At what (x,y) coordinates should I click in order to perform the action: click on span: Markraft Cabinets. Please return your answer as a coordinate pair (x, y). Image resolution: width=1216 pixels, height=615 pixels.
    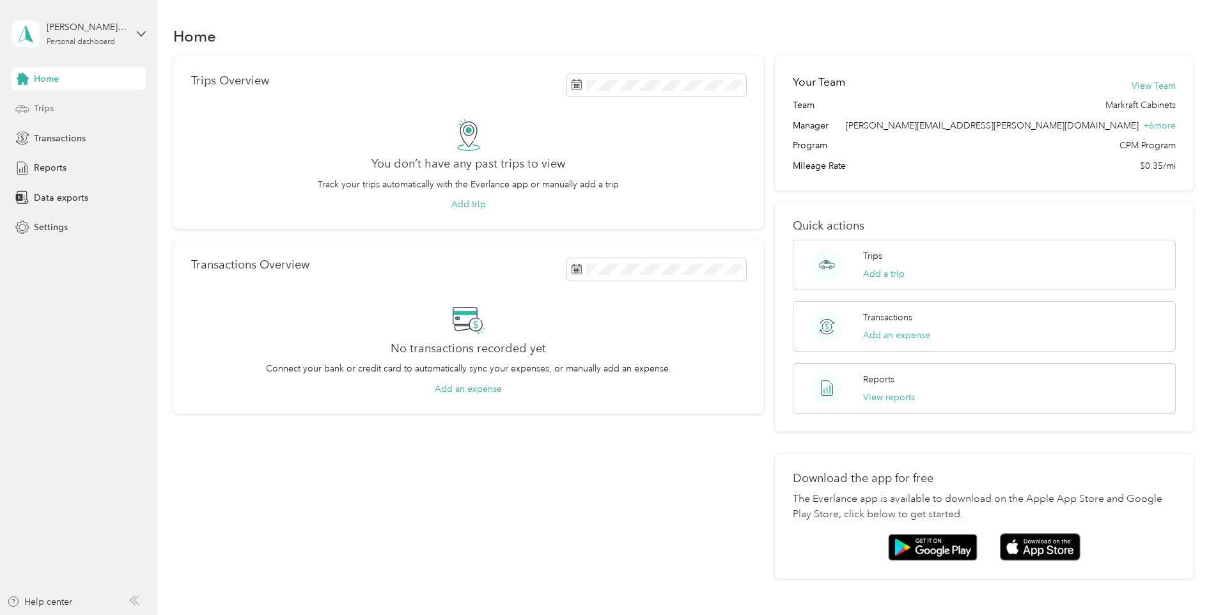
    Looking at the image, I should click on (1140, 105).